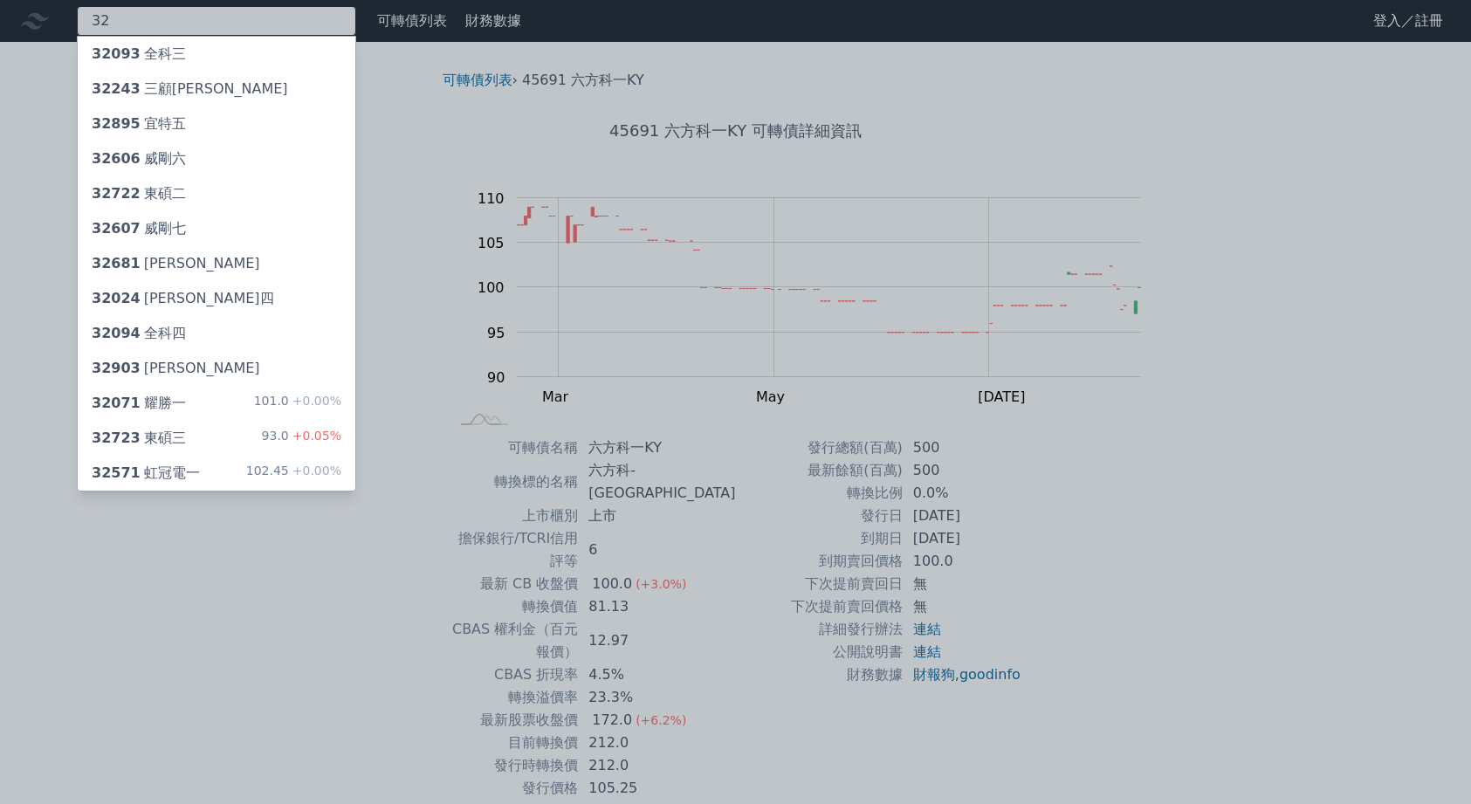 Image resolution: width=1471 pixels, height=804 pixels. Describe the element at coordinates (139, 229) in the screenshot. I see `div: 威剛七` at that location.